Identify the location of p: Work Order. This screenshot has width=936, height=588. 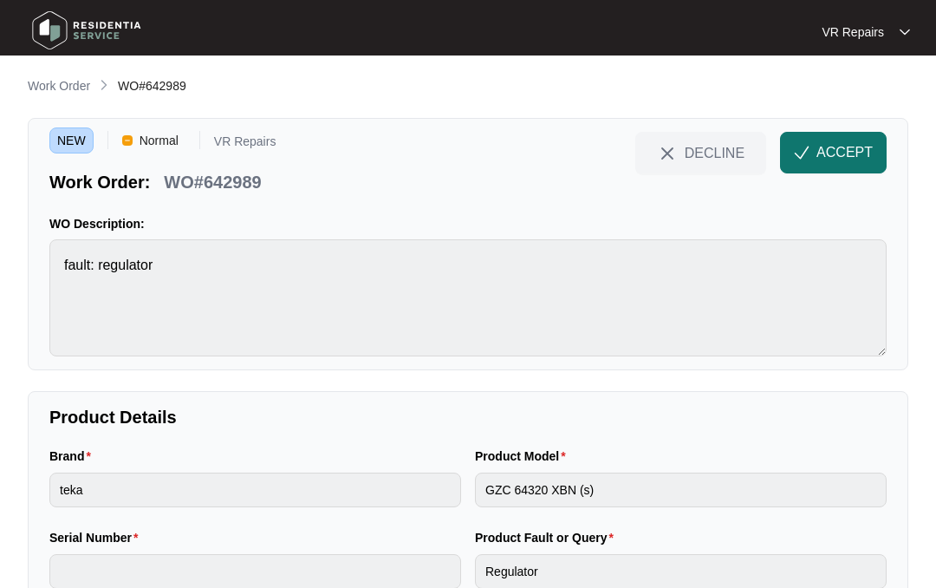
(59, 86).